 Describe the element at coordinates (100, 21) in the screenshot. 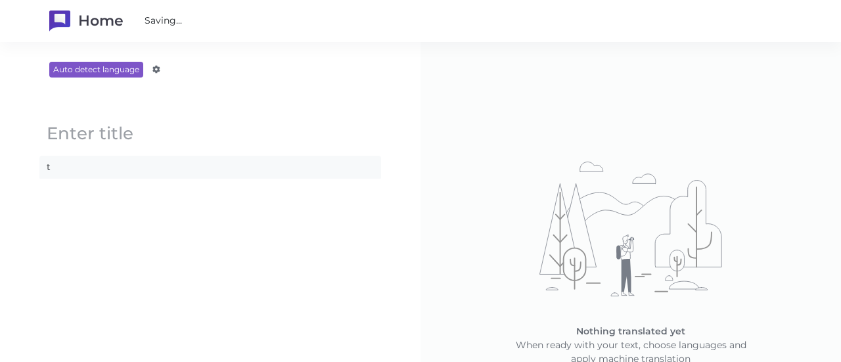

I see `h1: Home` at that location.